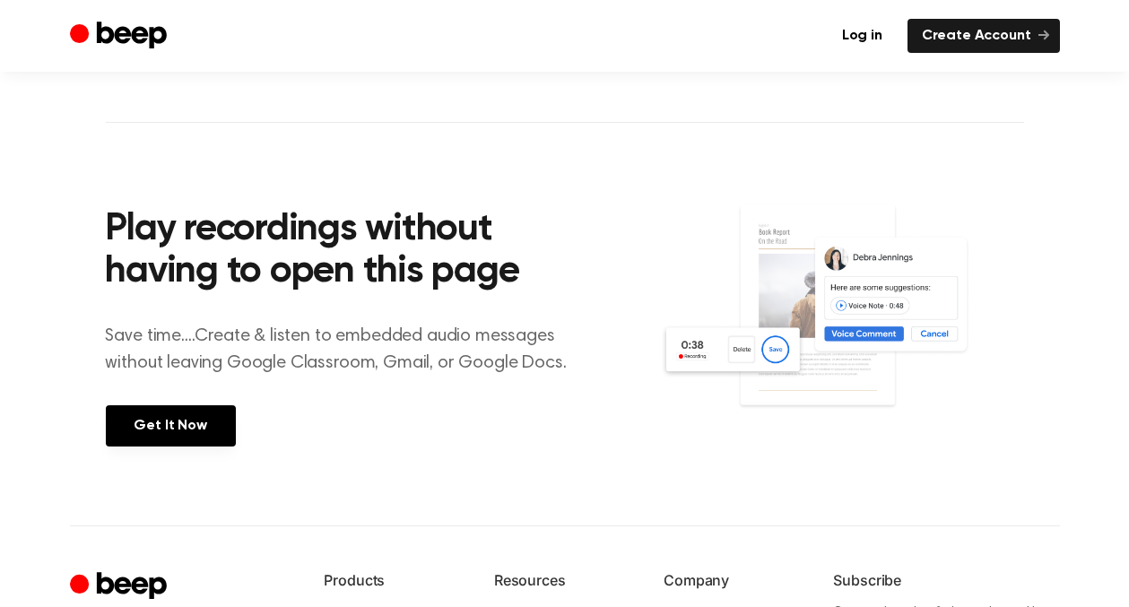 The image size is (1129, 607). I want to click on p: Save time....Create & listen to embedded audio messages without leaving Google Classroom, Gmail, ..., so click(347, 350).